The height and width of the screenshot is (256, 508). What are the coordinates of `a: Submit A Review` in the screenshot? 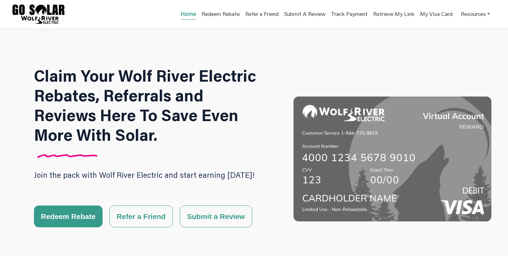 It's located at (305, 15).